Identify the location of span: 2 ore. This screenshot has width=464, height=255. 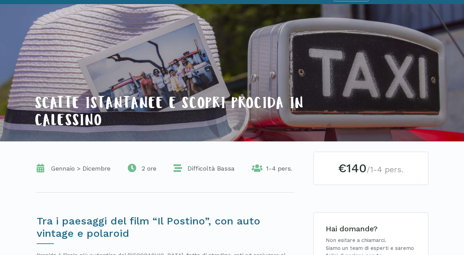
(147, 169).